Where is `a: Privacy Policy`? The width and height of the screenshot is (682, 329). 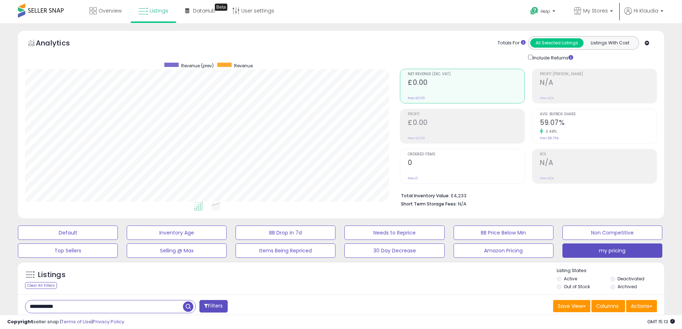 a: Privacy Policy is located at coordinates (108, 322).